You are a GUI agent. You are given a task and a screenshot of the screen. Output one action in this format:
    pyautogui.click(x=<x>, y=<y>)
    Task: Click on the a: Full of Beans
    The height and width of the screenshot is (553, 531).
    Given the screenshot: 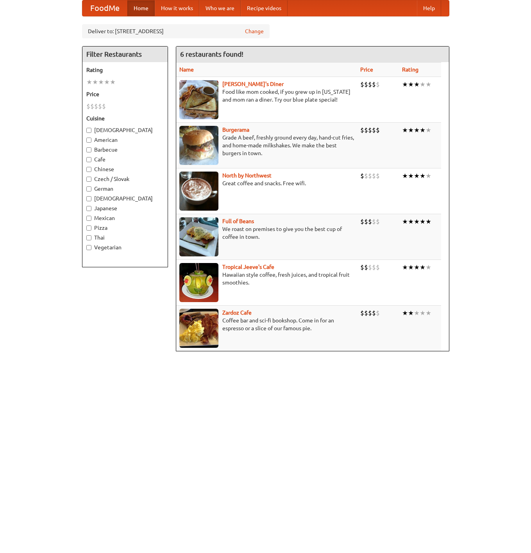 What is the action you would take?
    pyautogui.click(x=238, y=221)
    